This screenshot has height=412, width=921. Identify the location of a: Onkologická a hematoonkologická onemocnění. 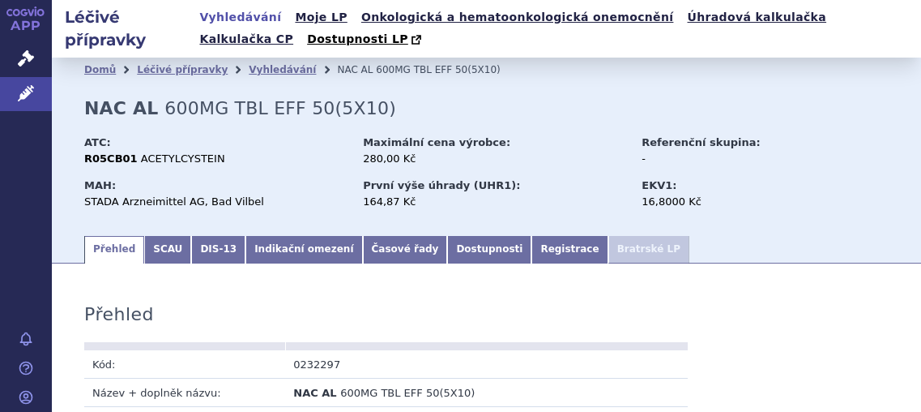
(518, 17).